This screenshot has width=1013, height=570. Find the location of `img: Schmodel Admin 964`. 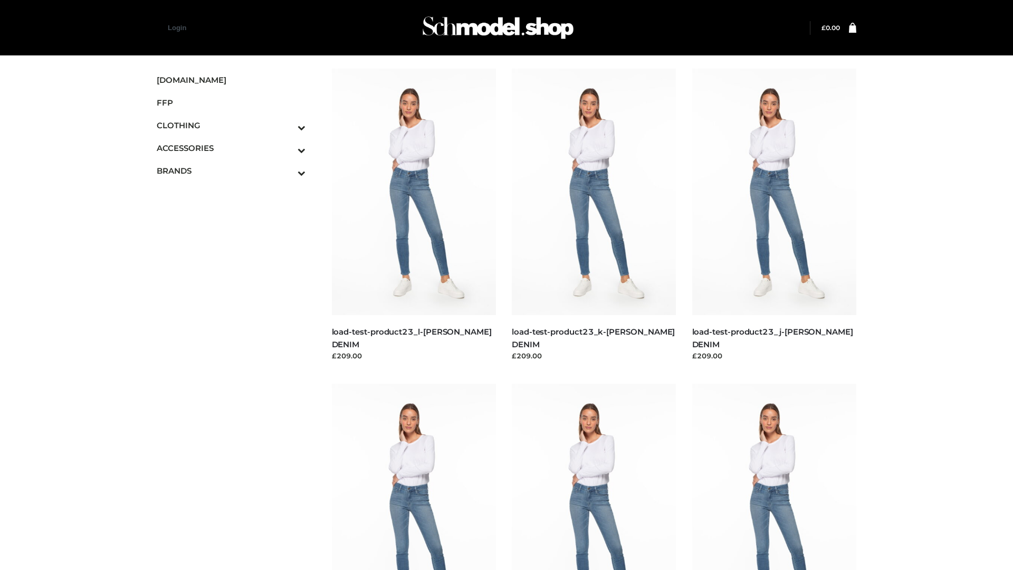

img: Schmodel Admin 964 is located at coordinates (498, 27).